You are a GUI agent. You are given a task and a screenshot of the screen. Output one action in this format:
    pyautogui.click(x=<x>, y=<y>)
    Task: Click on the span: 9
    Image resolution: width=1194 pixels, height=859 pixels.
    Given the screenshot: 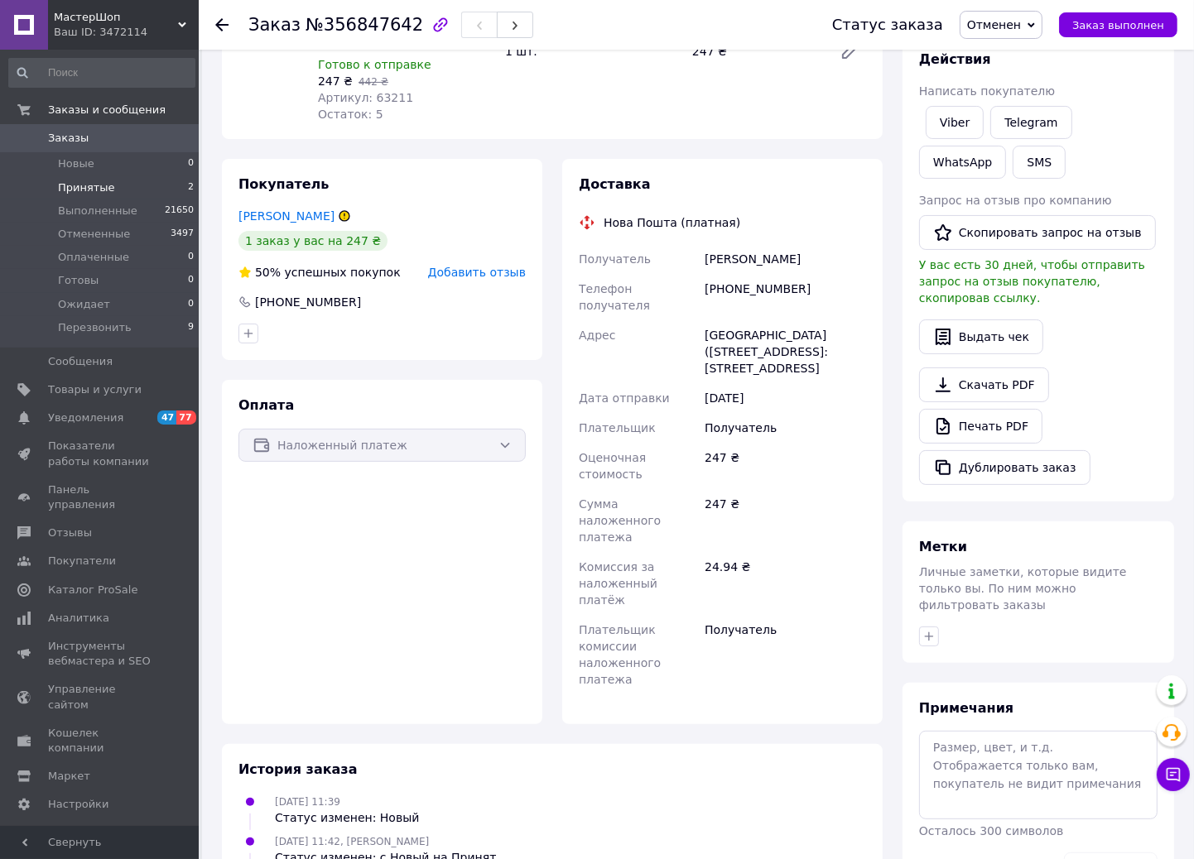 What is the action you would take?
    pyautogui.click(x=190, y=328)
    